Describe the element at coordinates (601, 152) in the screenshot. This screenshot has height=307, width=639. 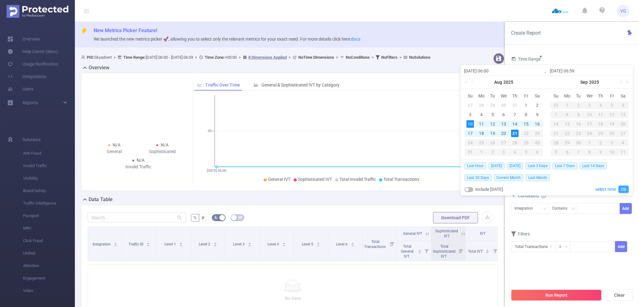
I see `td: October 9, 2025` at that location.